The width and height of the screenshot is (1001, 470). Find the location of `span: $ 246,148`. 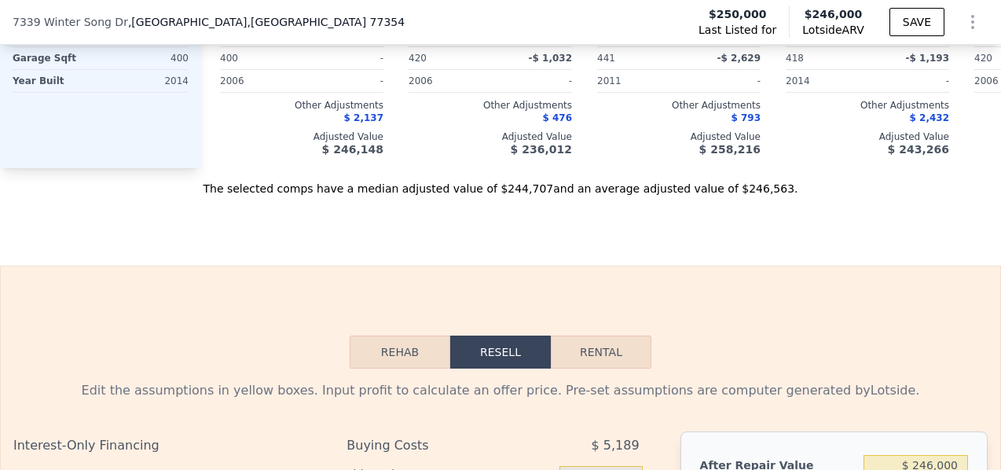

span: $ 246,148 is located at coordinates (353, 149).